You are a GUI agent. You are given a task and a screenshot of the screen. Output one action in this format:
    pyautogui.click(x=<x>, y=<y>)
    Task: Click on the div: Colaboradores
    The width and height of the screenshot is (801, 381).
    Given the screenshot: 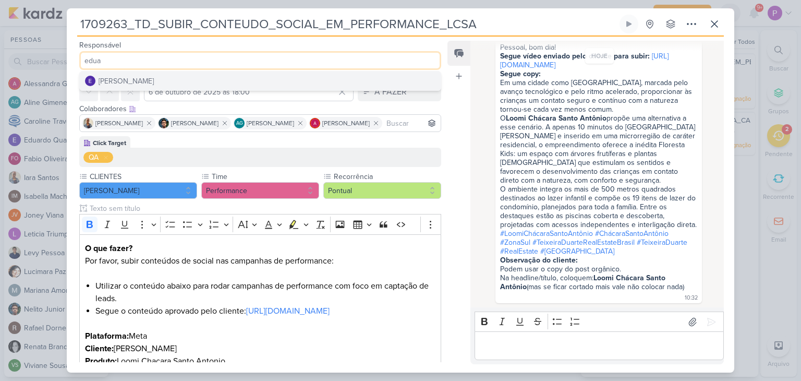 What is the action you would take?
    pyautogui.click(x=260, y=109)
    